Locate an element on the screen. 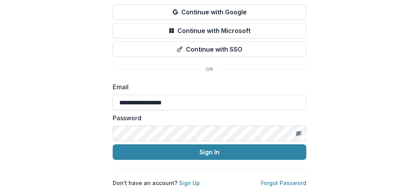 The width and height of the screenshot is (419, 187). a: Sign Up is located at coordinates (189, 182).